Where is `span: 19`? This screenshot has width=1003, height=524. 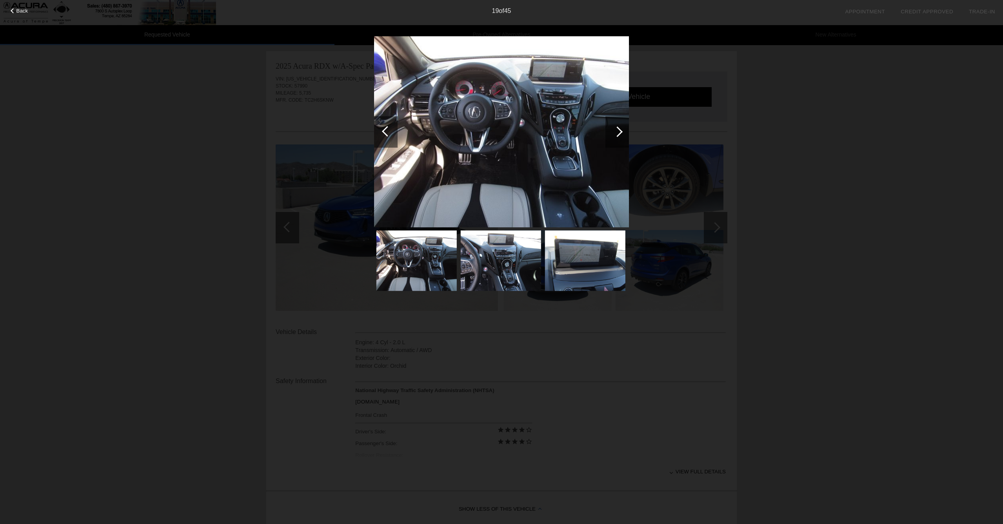 span: 19 is located at coordinates (496, 11).